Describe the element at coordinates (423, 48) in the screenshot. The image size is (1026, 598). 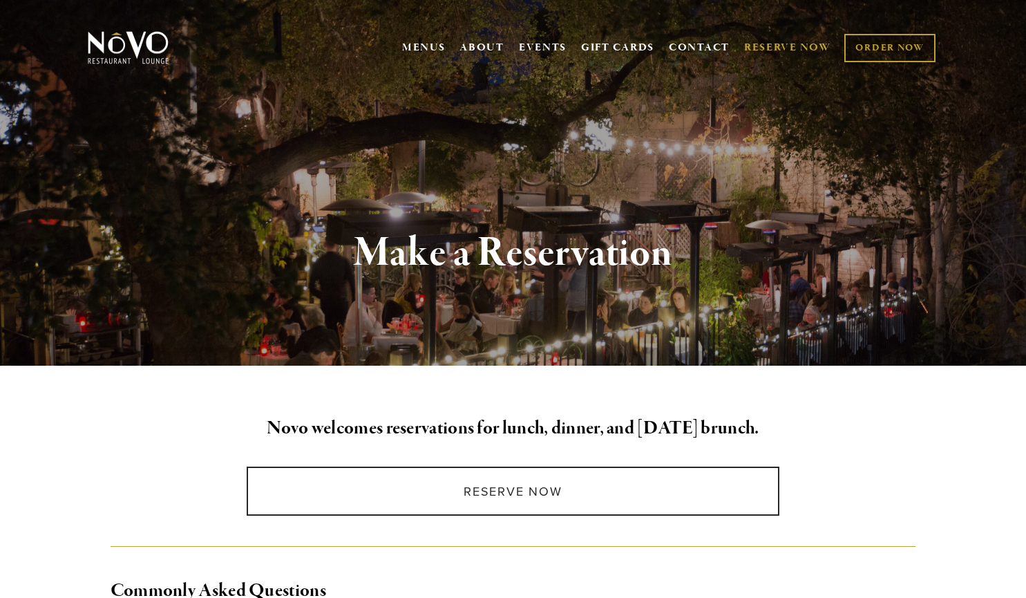
I see `a: MENUS` at that location.